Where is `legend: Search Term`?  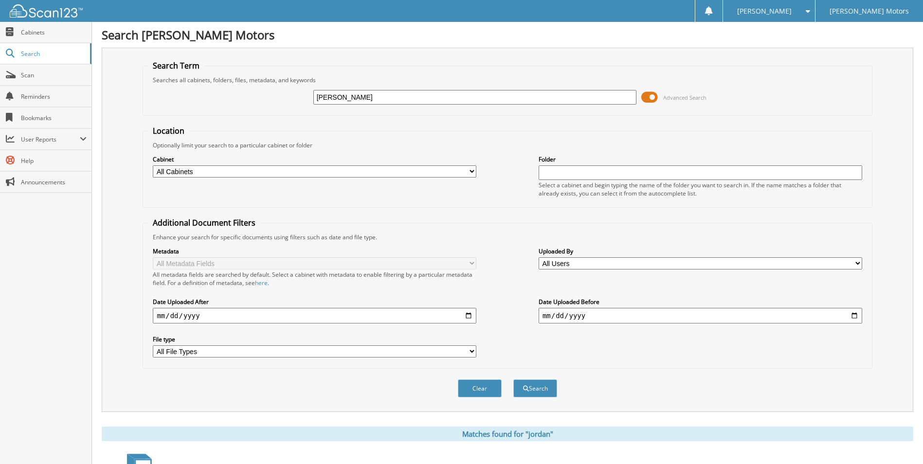
legend: Search Term is located at coordinates (176, 66).